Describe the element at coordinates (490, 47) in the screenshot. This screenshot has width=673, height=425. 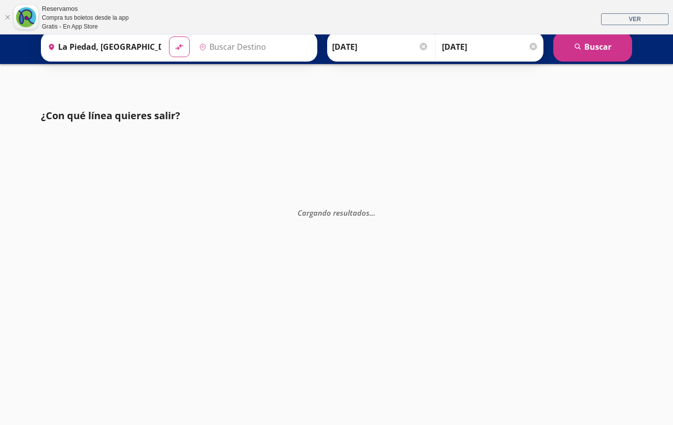
I see `input: Opcional` at that location.